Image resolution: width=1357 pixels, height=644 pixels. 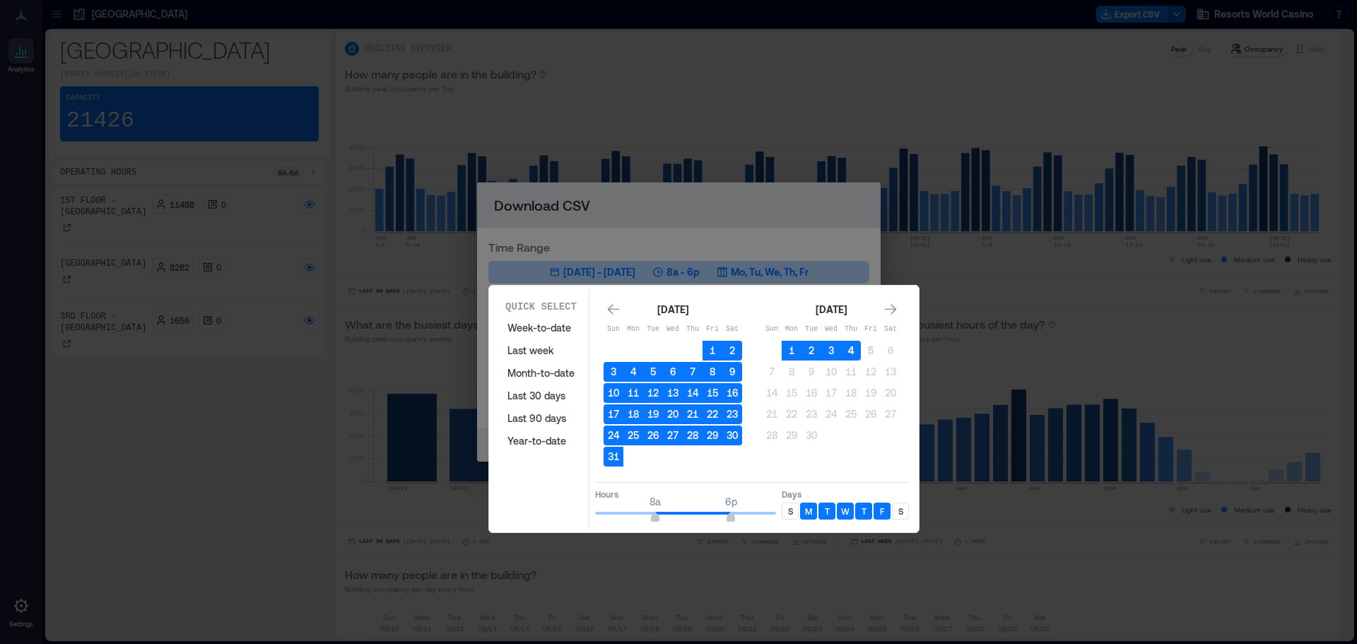 What do you see at coordinates (831, 393) in the screenshot?
I see `button: 17` at bounding box center [831, 393].